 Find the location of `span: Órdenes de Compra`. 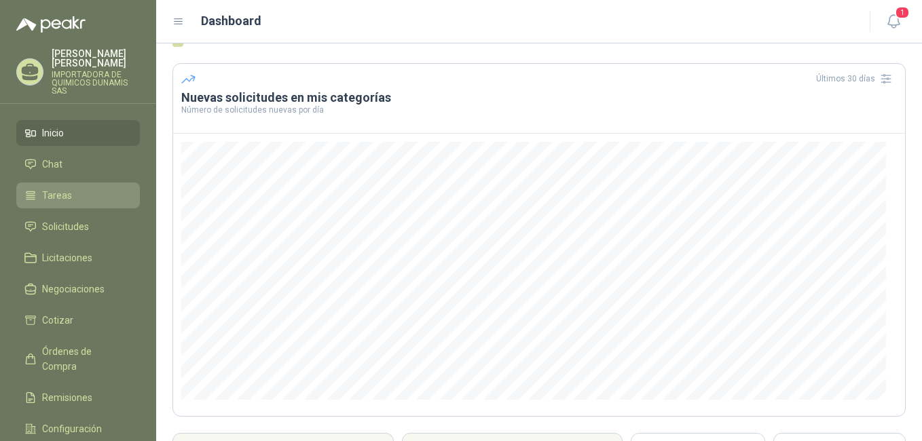

span: Órdenes de Compra is located at coordinates (84, 359).